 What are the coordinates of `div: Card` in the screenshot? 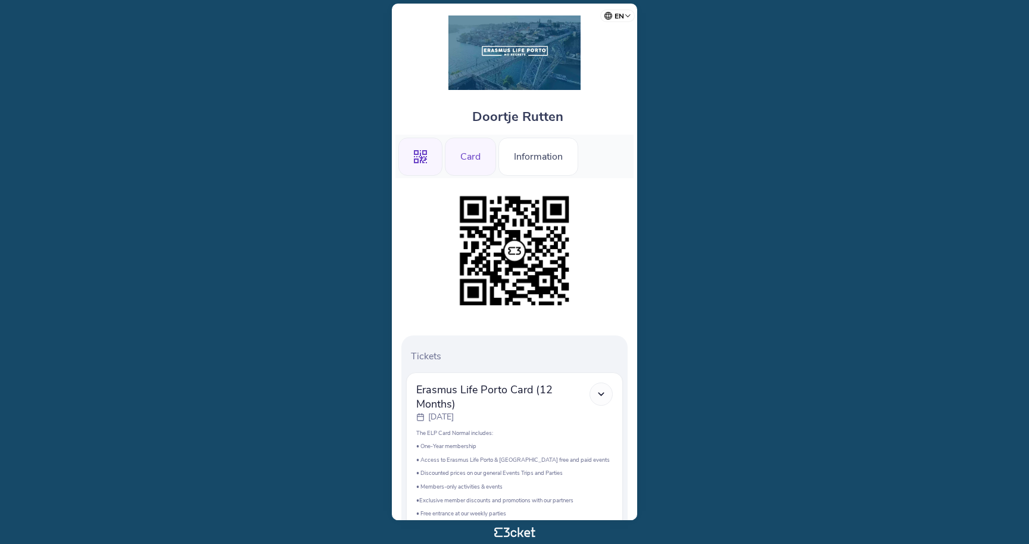 It's located at (470, 157).